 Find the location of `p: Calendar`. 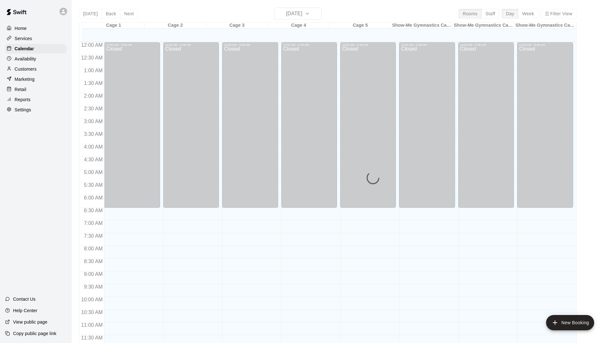

p: Calendar is located at coordinates (24, 49).